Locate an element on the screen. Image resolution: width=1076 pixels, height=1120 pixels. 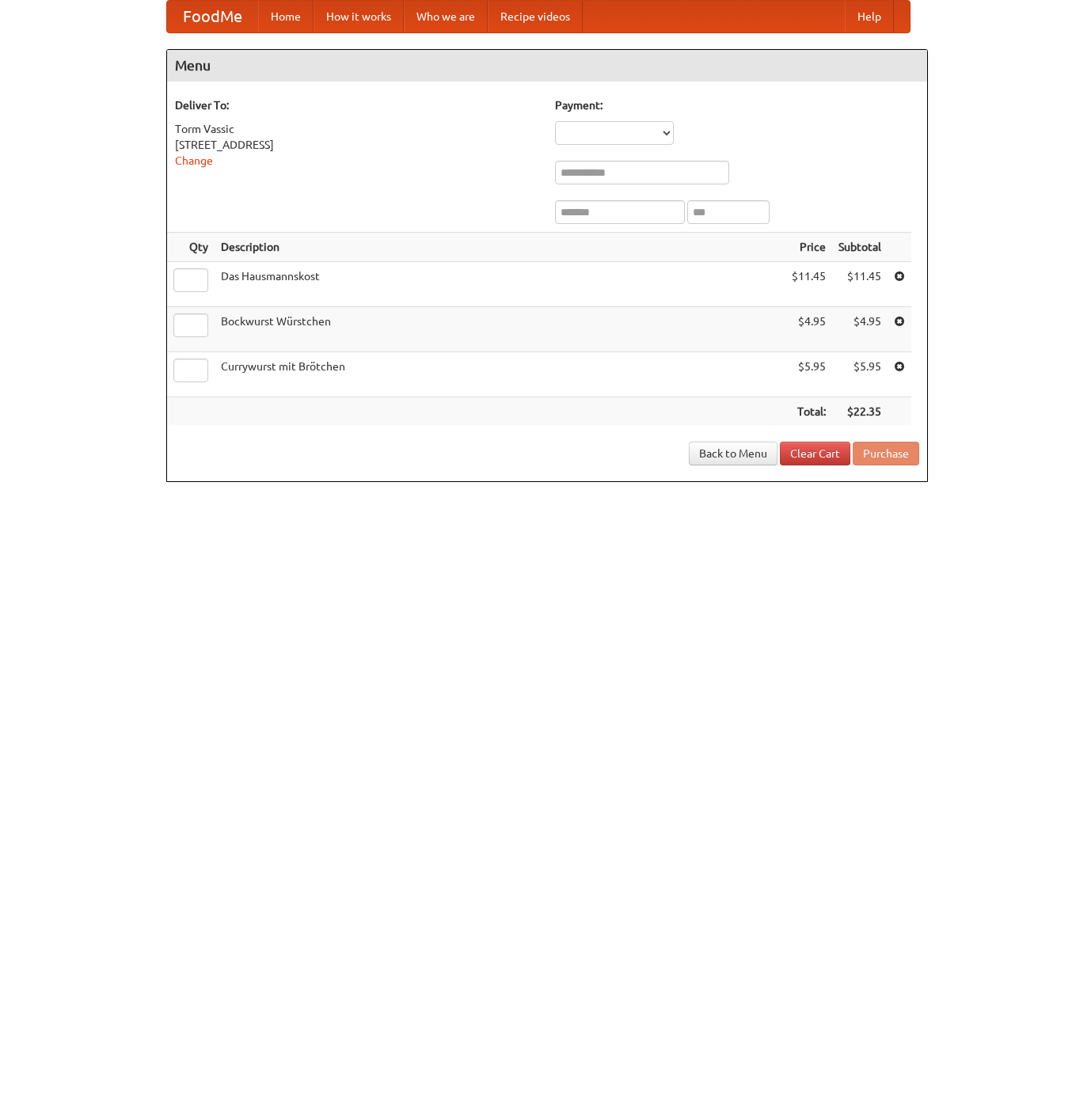
a: How it works is located at coordinates (358, 16).